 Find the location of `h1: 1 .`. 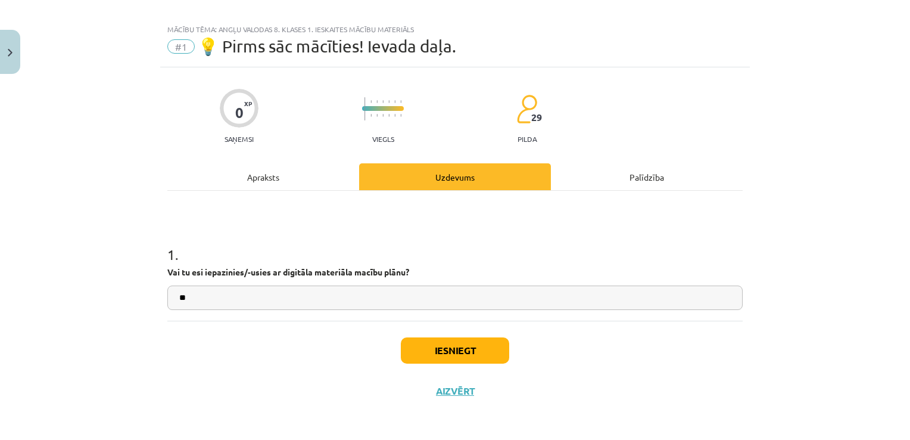

h1: 1 . is located at coordinates (455, 244).